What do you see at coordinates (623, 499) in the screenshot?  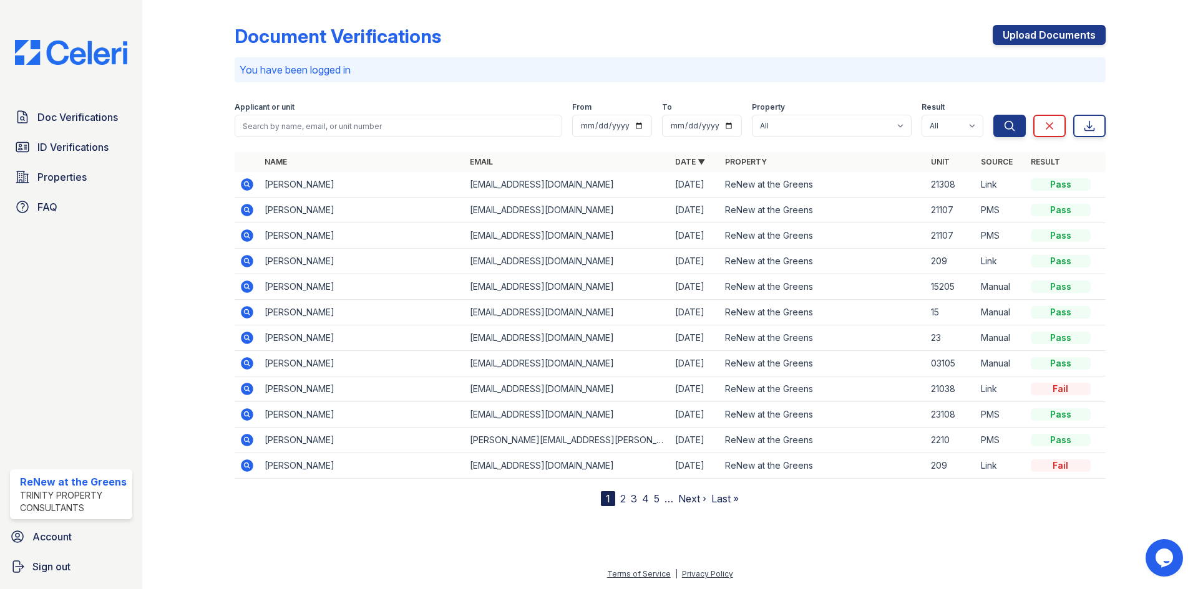 I see `a: 2` at bounding box center [623, 499].